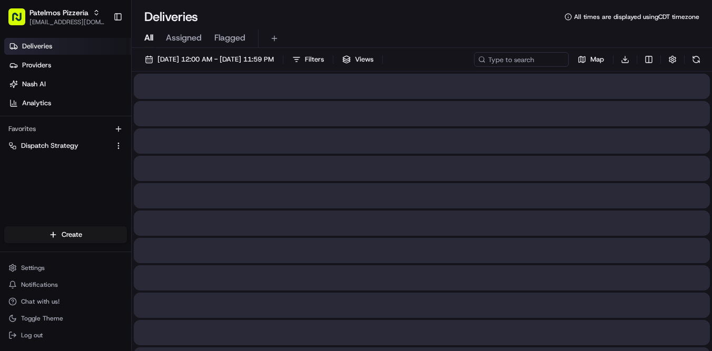 Image resolution: width=712 pixels, height=351 pixels. Describe the element at coordinates (37, 46) in the screenshot. I see `span: Deliveries` at that location.